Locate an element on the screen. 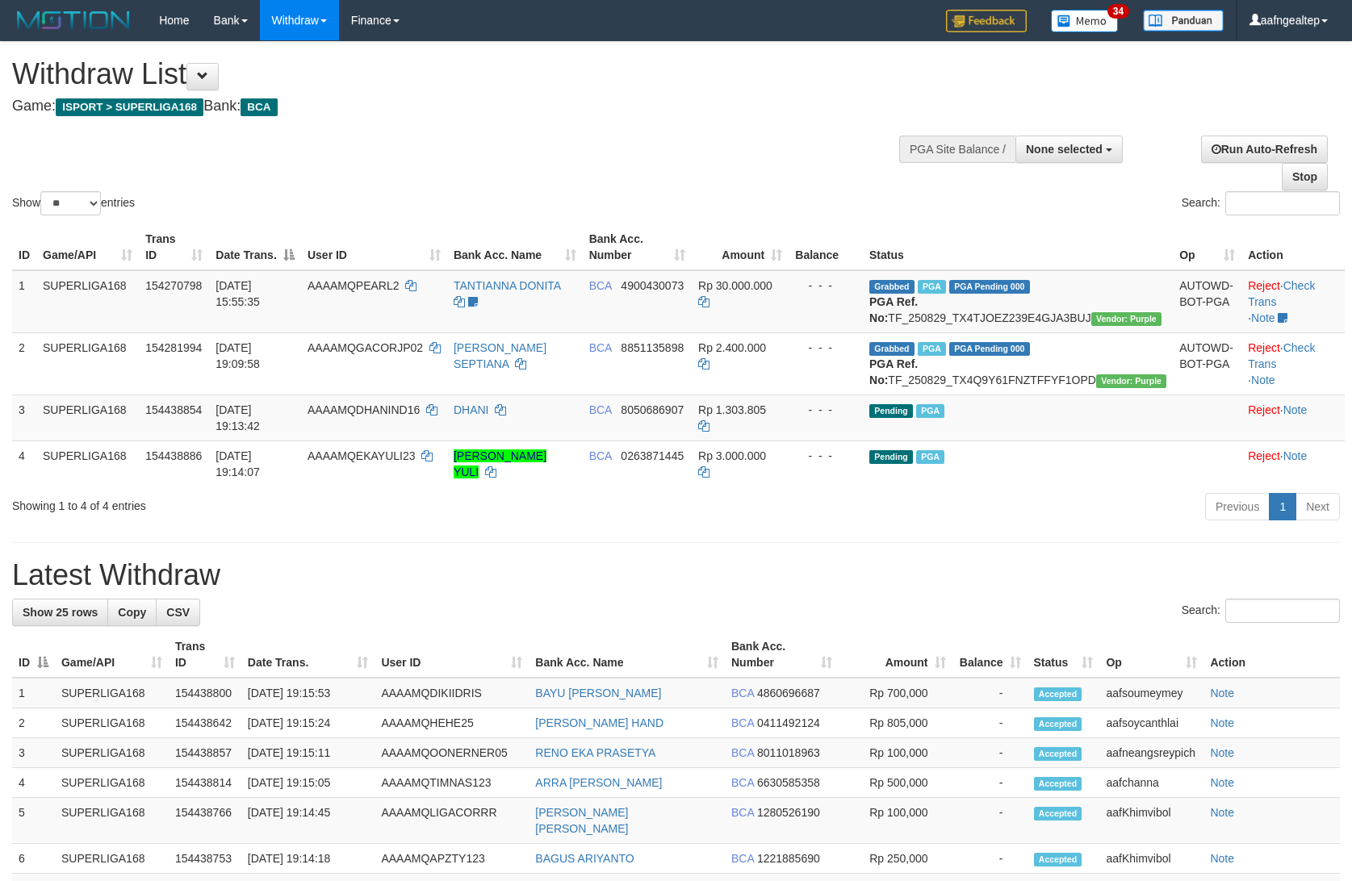  th: Date Trans.: activate to sort column ascending is located at coordinates (308, 655).